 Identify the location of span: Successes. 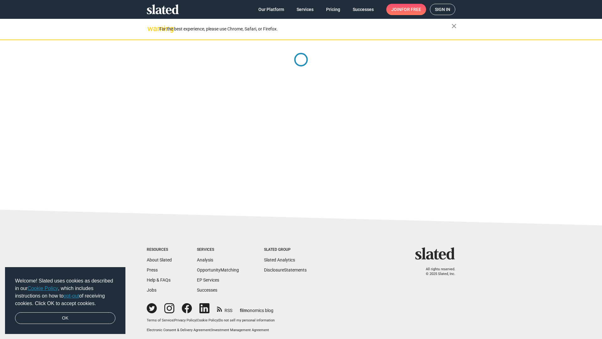
(363, 9).